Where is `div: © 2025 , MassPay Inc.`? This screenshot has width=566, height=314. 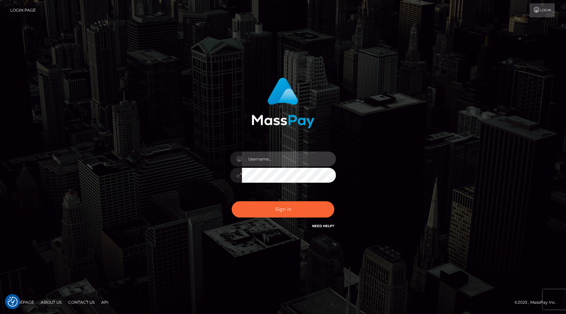 div: © 2025 , MassPay Inc. is located at coordinates (538, 302).